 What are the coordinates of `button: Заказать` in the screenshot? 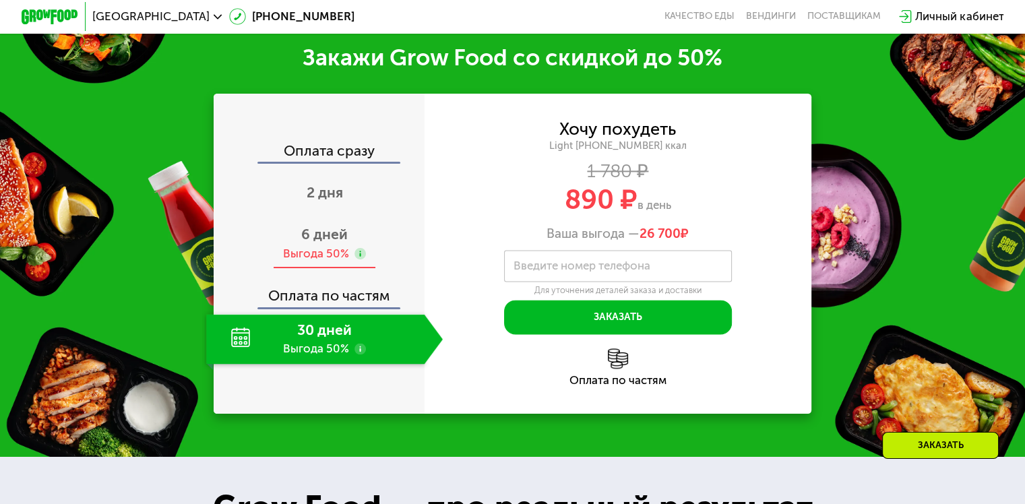 It's located at (618, 317).